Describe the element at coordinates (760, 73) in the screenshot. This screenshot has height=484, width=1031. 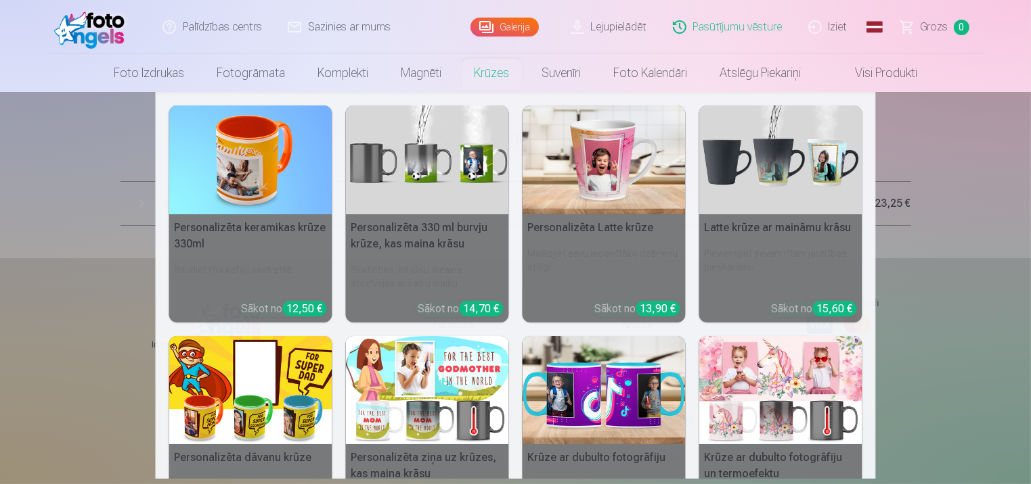
I see `a: Atslēgu piekariņi` at that location.